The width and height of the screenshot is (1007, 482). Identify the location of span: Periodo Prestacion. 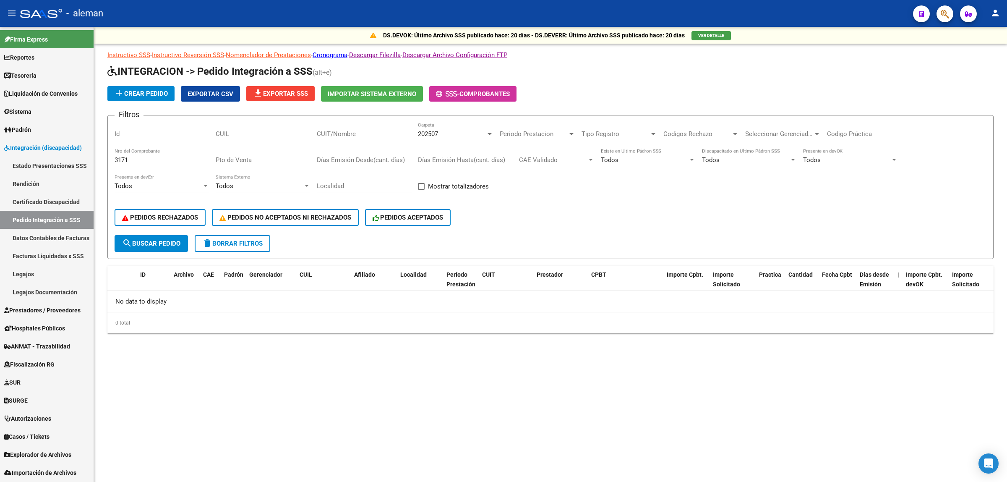
(534, 134).